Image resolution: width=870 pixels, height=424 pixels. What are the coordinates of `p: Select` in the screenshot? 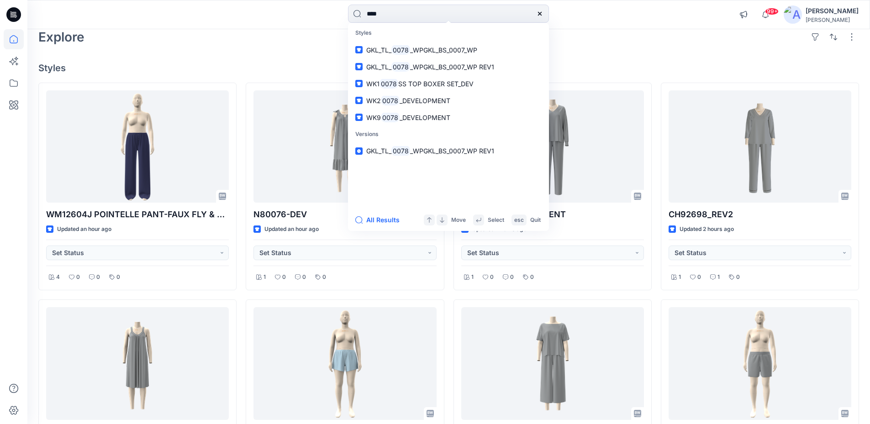 It's located at (496, 220).